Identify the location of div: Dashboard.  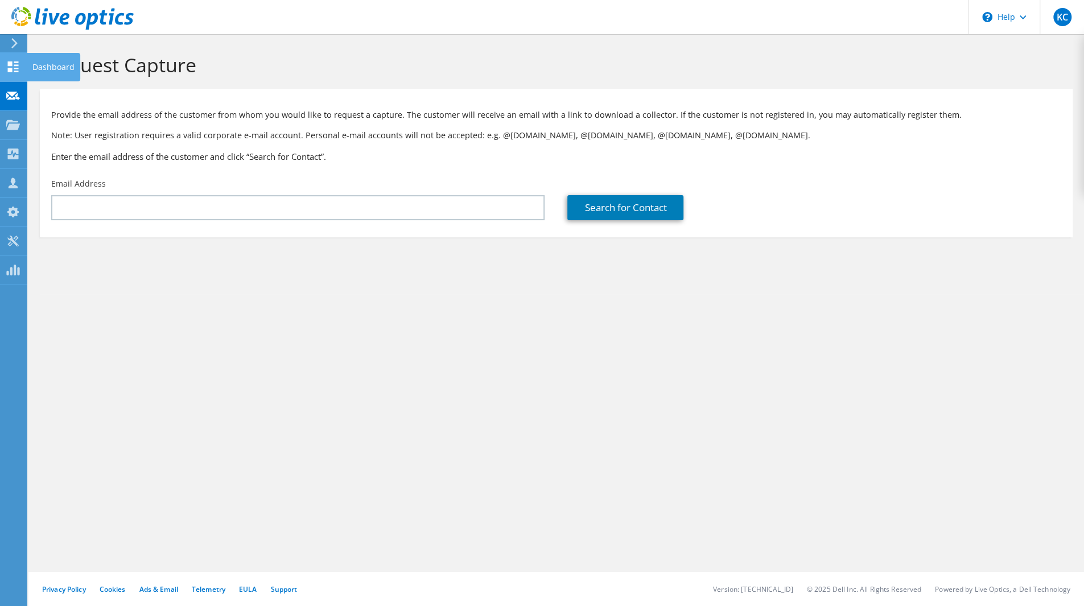
(54, 67).